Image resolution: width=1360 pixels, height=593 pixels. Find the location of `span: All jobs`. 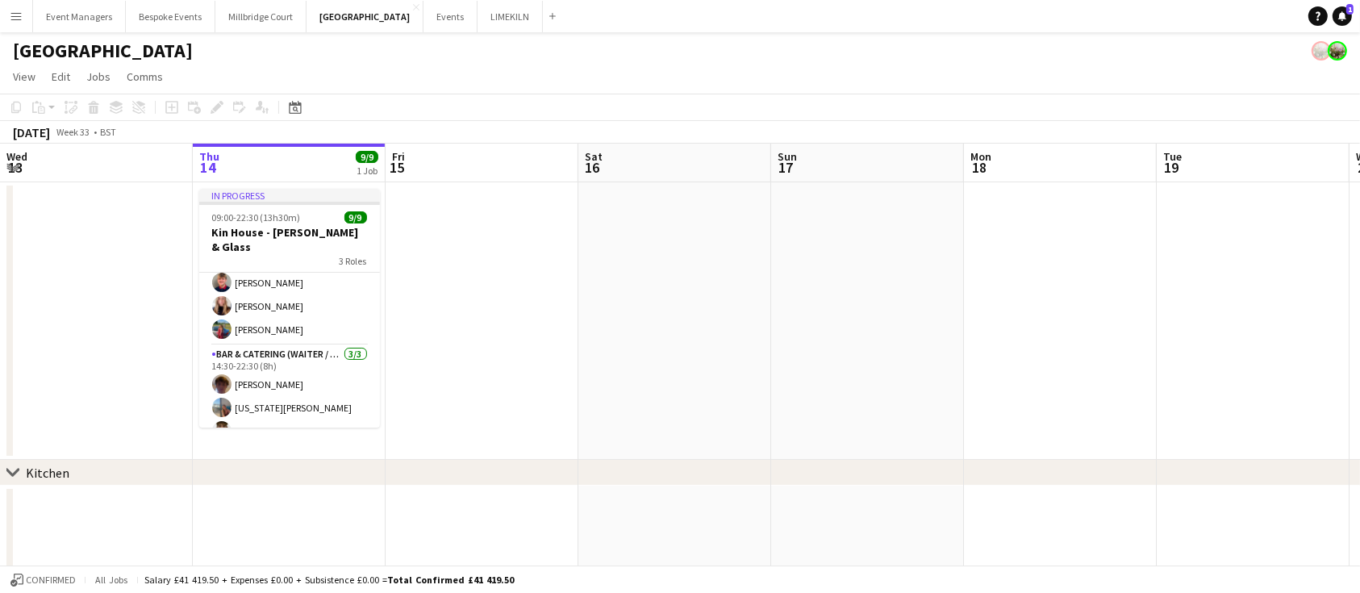

span: All jobs is located at coordinates (111, 579).